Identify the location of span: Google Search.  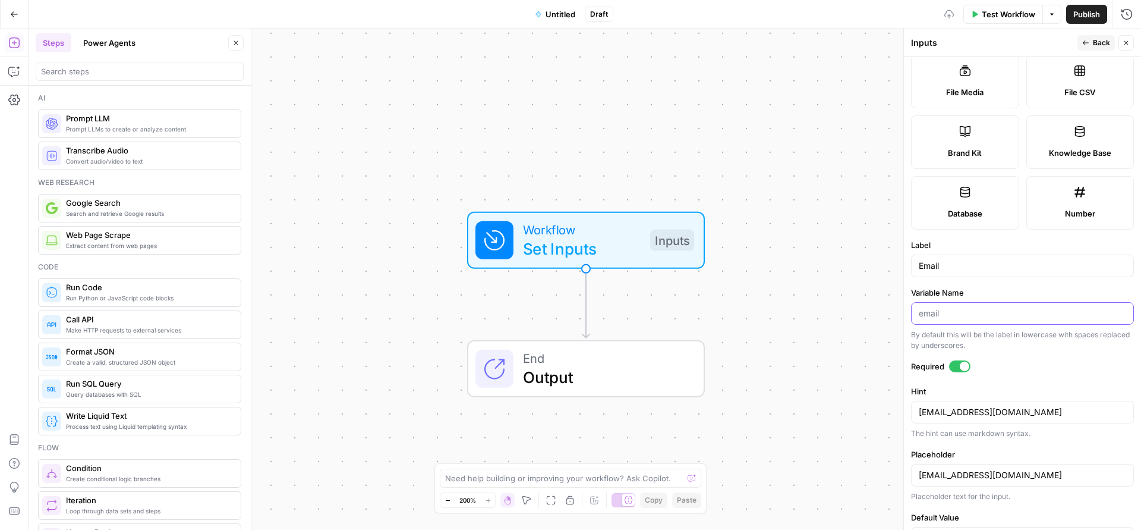
(149, 203).